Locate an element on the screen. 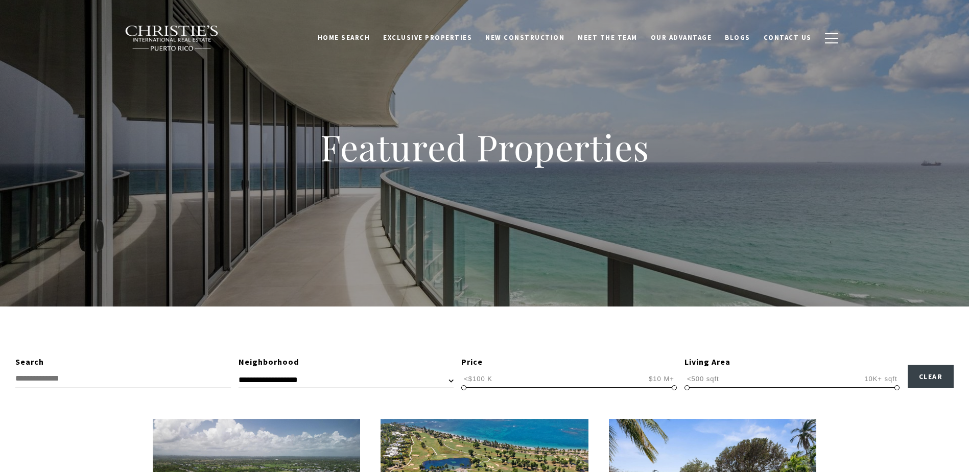  span: Our Advantage is located at coordinates (681, 37).